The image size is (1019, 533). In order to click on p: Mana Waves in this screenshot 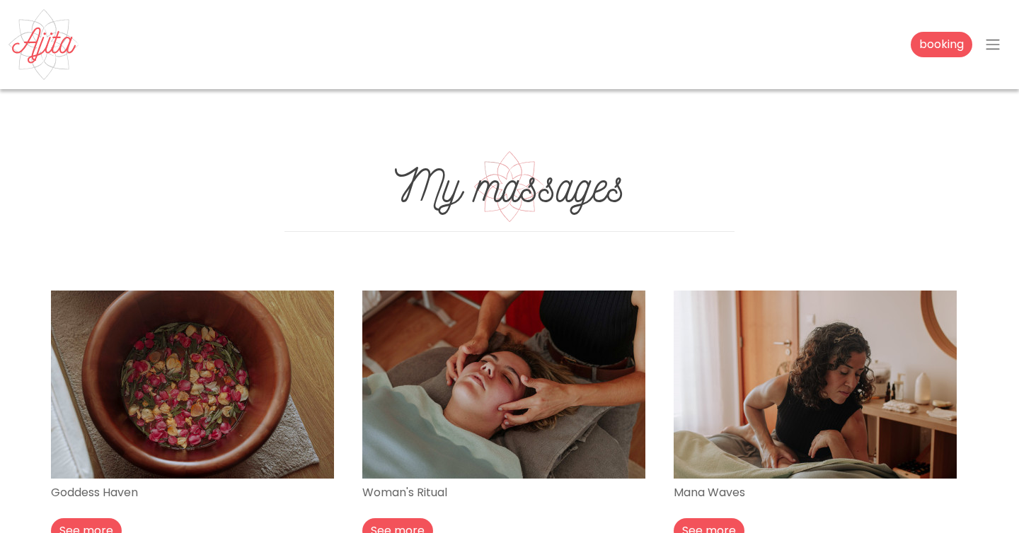, I will do `click(821, 493)`.